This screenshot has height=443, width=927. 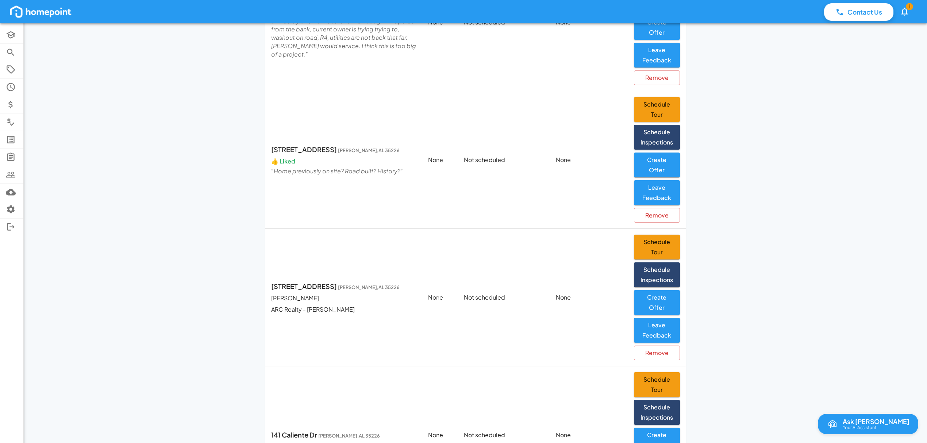 I want to click on img: homepoint_logo_white.png, so click(x=40, y=12).